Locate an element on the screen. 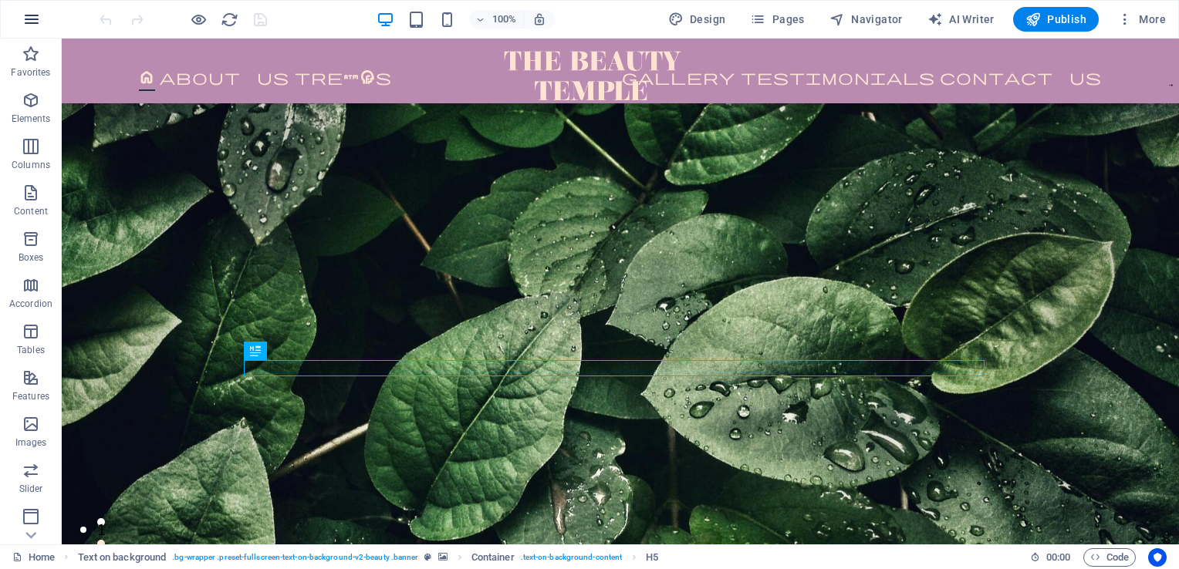 Image resolution: width=1179 pixels, height=569 pixels. button: Design is located at coordinates (697, 19).